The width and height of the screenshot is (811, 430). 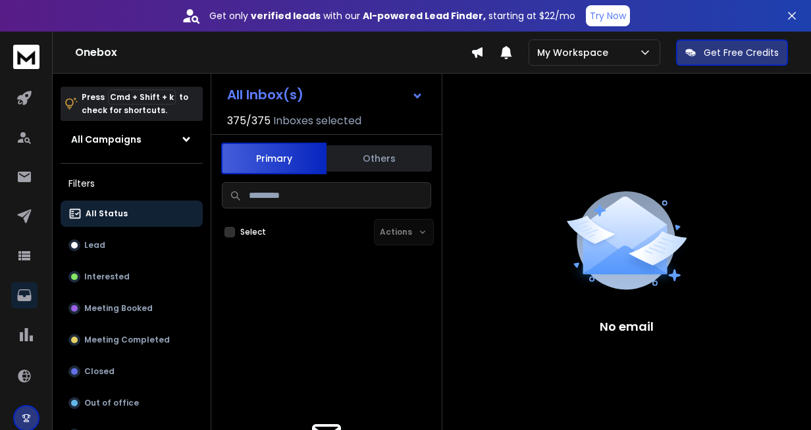 What do you see at coordinates (132, 277) in the screenshot?
I see `button: Interested` at bounding box center [132, 277].